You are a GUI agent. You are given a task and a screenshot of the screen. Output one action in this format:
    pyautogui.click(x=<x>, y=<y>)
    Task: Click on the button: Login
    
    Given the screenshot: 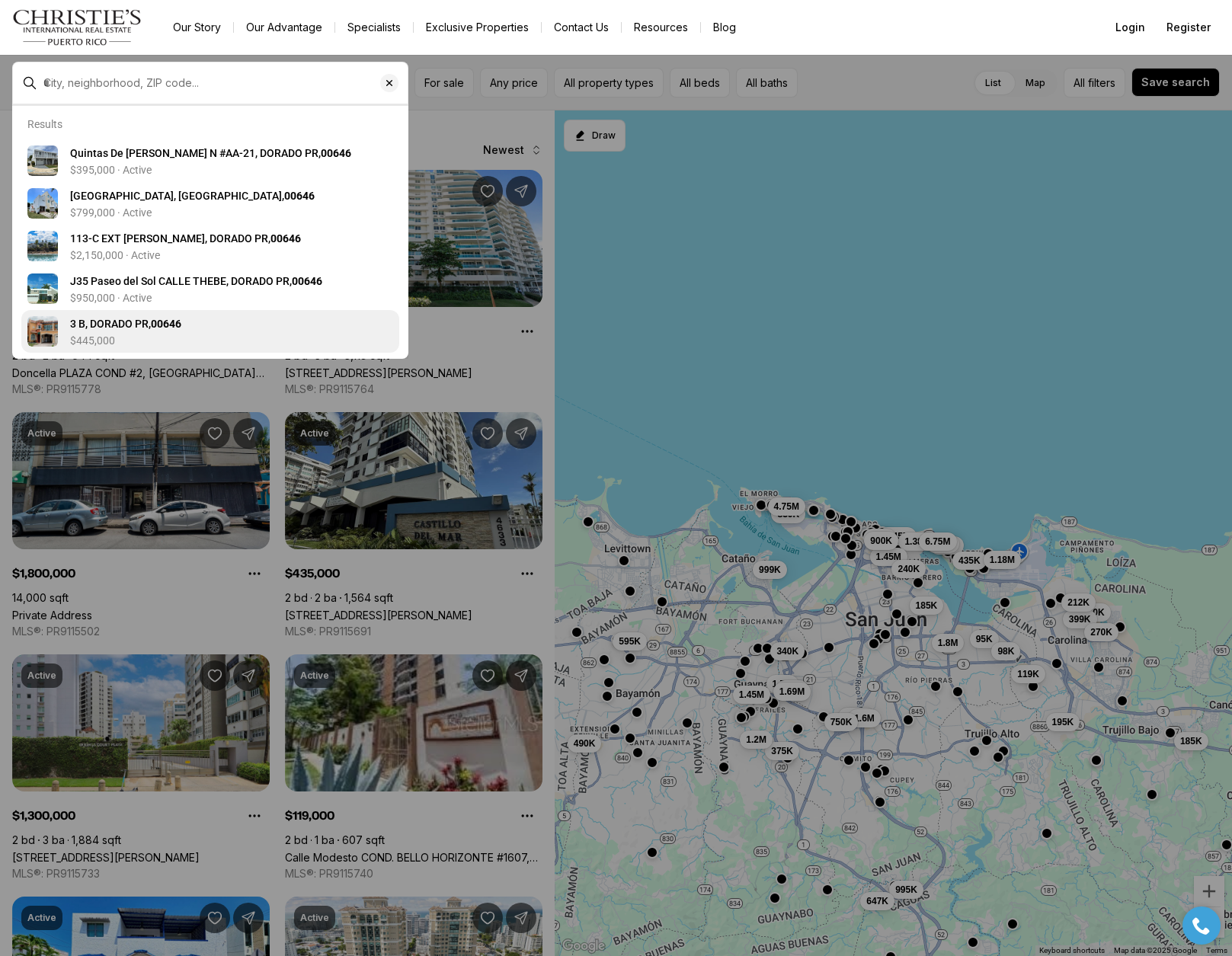 What is the action you would take?
    pyautogui.click(x=1130, y=28)
    